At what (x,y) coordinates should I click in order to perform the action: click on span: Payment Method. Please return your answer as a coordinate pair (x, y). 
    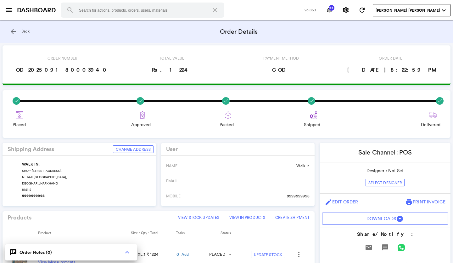
    Looking at the image, I should click on (281, 58).